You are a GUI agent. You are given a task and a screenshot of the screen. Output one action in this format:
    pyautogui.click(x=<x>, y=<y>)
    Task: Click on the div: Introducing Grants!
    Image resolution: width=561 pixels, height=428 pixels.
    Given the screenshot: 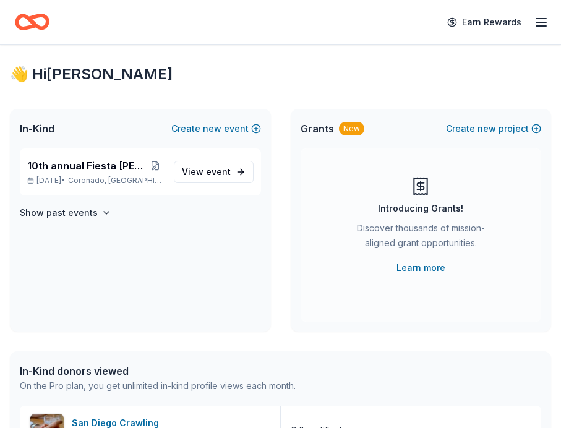 What is the action you would take?
    pyautogui.click(x=420, y=208)
    